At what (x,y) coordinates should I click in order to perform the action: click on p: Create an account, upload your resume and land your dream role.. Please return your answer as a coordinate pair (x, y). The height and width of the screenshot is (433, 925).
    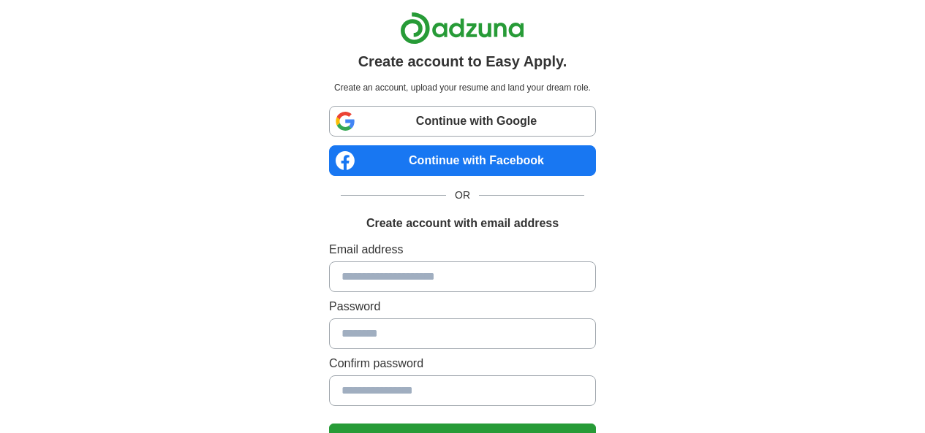
    Looking at the image, I should click on (462, 88).